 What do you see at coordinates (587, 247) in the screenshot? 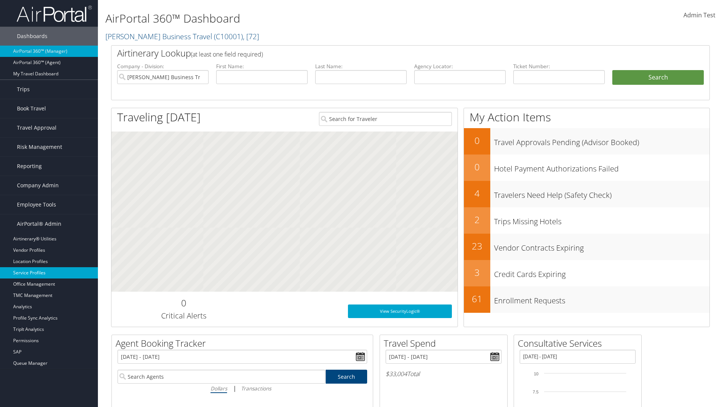
I see `a: 23Vendor Contracts Expiring` at bounding box center [587, 247].